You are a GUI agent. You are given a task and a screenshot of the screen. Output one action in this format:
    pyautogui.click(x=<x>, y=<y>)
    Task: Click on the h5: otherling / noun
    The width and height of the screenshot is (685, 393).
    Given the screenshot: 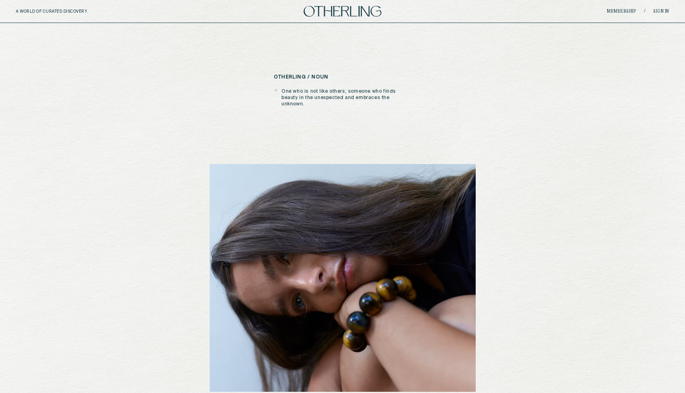 What is the action you would take?
    pyautogui.click(x=301, y=77)
    